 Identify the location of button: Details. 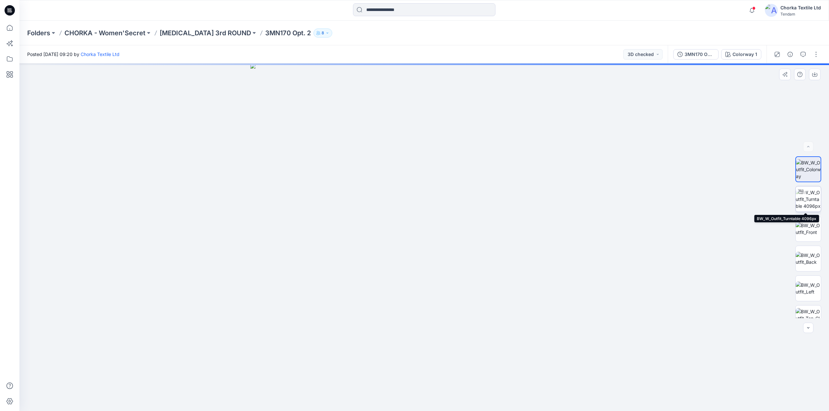
(790, 54).